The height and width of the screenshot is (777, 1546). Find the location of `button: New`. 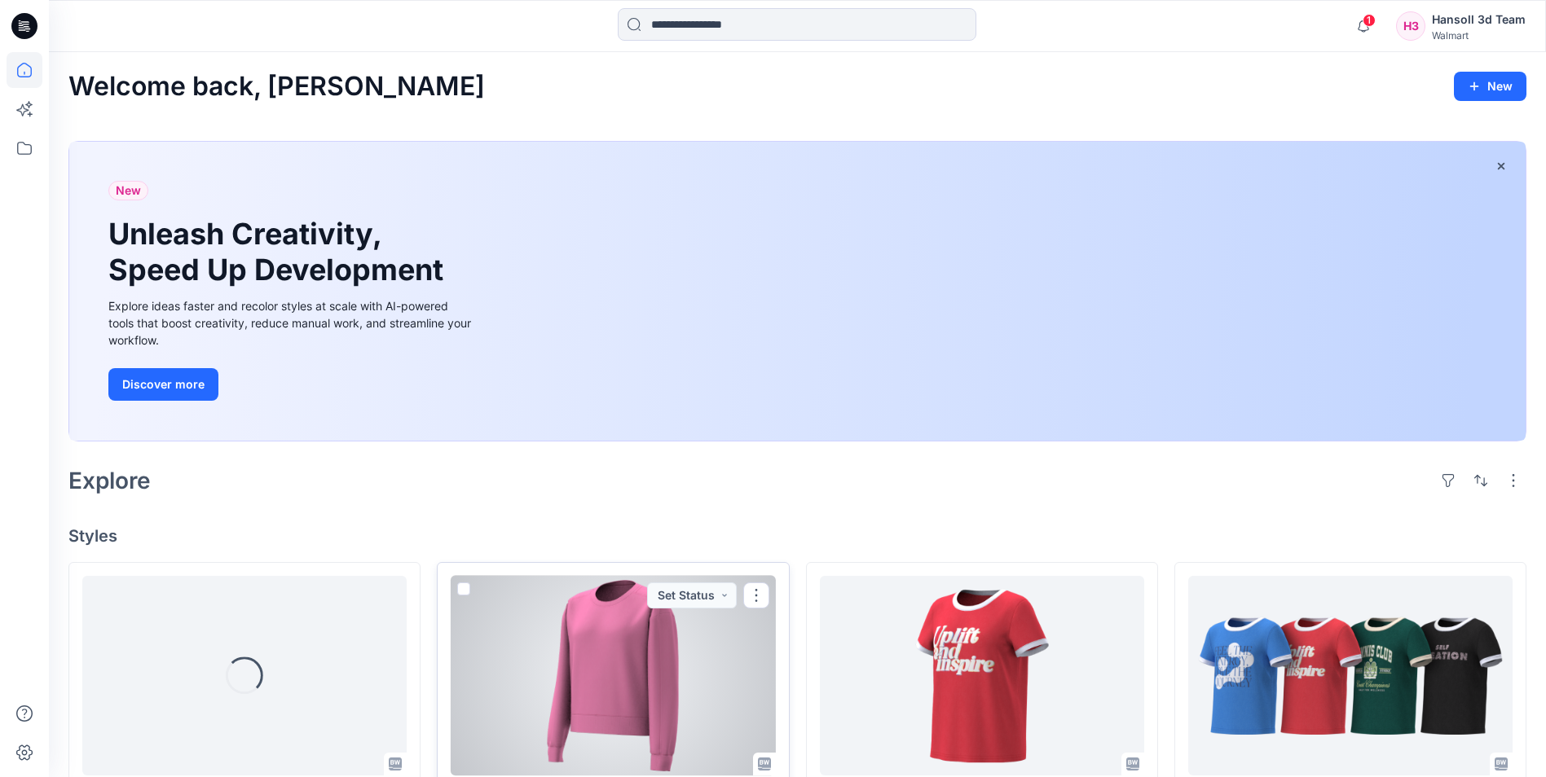

button: New is located at coordinates (1490, 86).